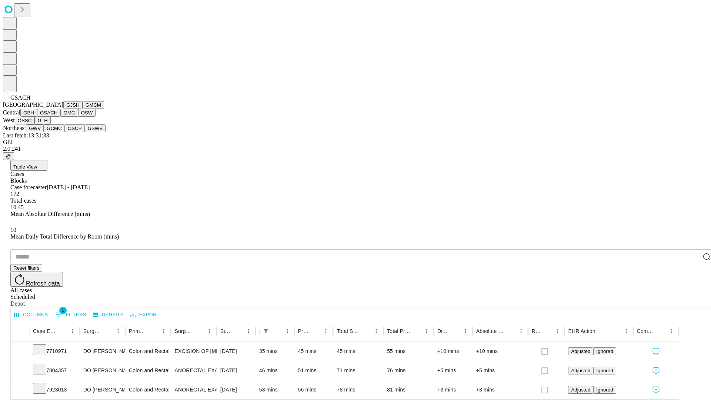 This screenshot has height=400, width=711. Describe the element at coordinates (266, 331) in the screenshot. I see `button: Show filters` at that location.